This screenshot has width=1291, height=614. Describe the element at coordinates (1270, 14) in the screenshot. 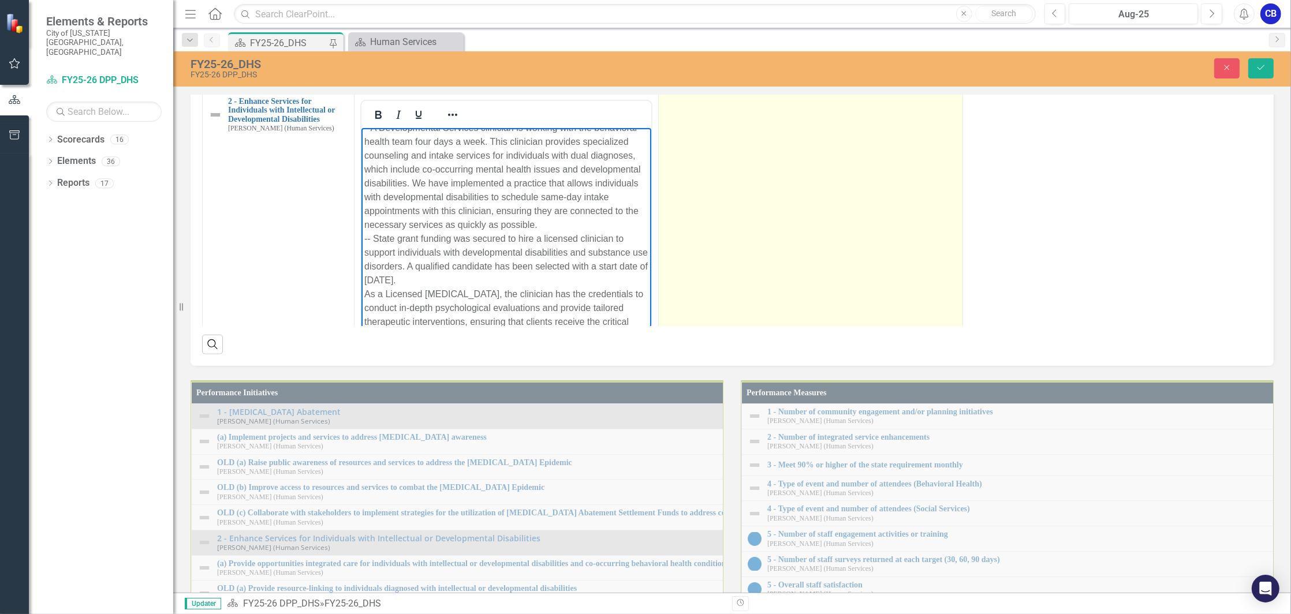

I see `div: CB` at that location.